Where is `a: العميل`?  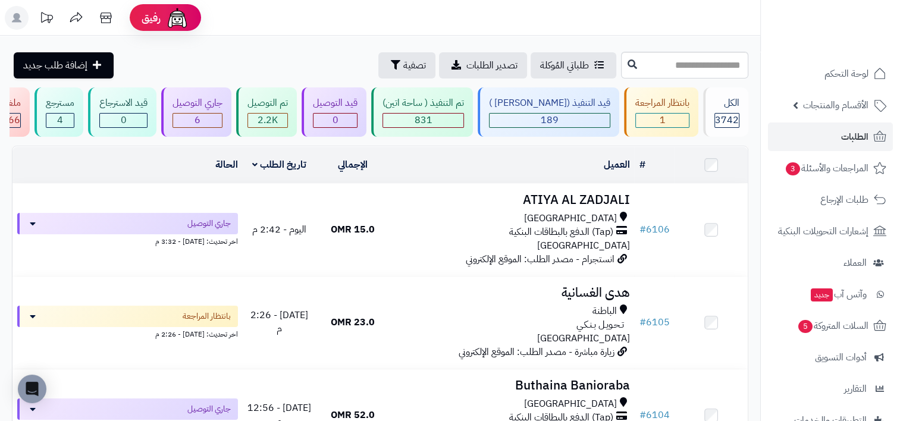 a: العميل is located at coordinates (616, 165).